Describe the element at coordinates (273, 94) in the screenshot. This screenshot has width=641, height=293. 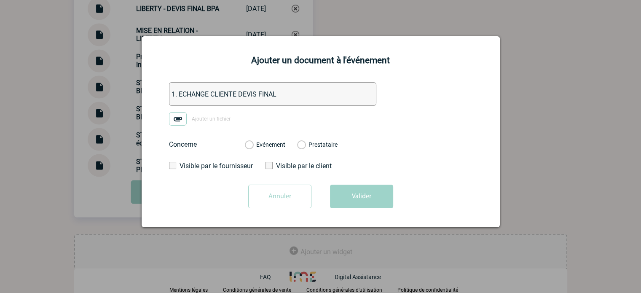
I see `input: Désignation` at that location.